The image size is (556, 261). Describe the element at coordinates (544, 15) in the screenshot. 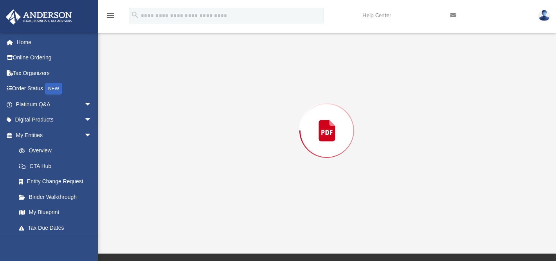

I see `img: User Pic` at that location.